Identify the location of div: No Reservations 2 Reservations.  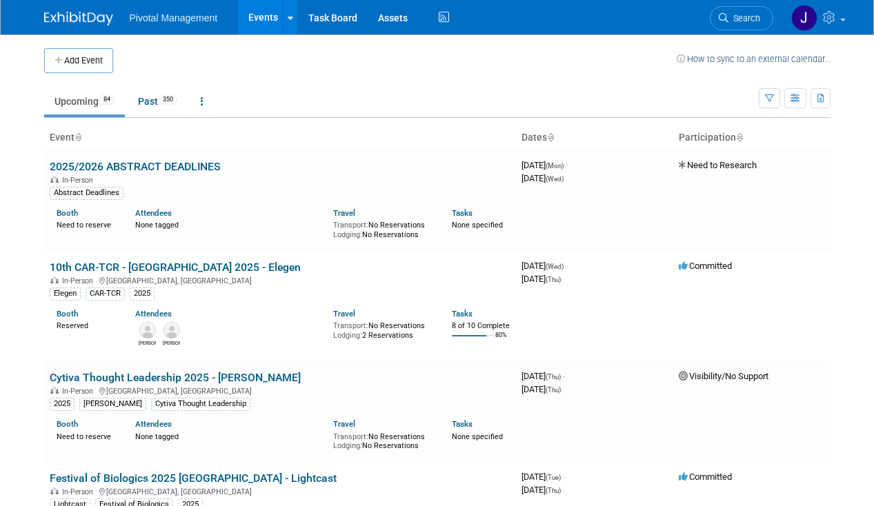
(382, 329).